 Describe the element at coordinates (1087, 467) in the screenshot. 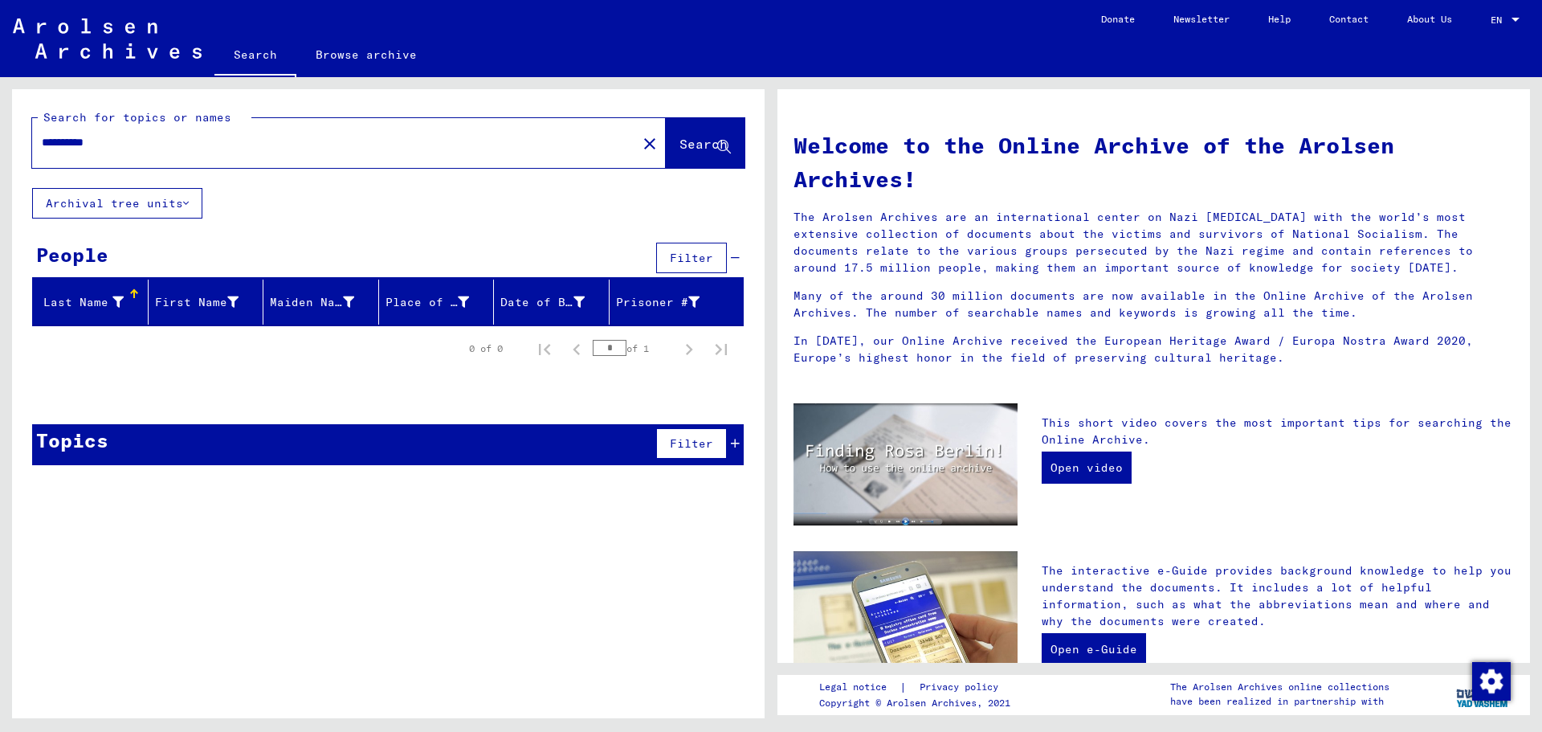

I see `a: Open video` at that location.